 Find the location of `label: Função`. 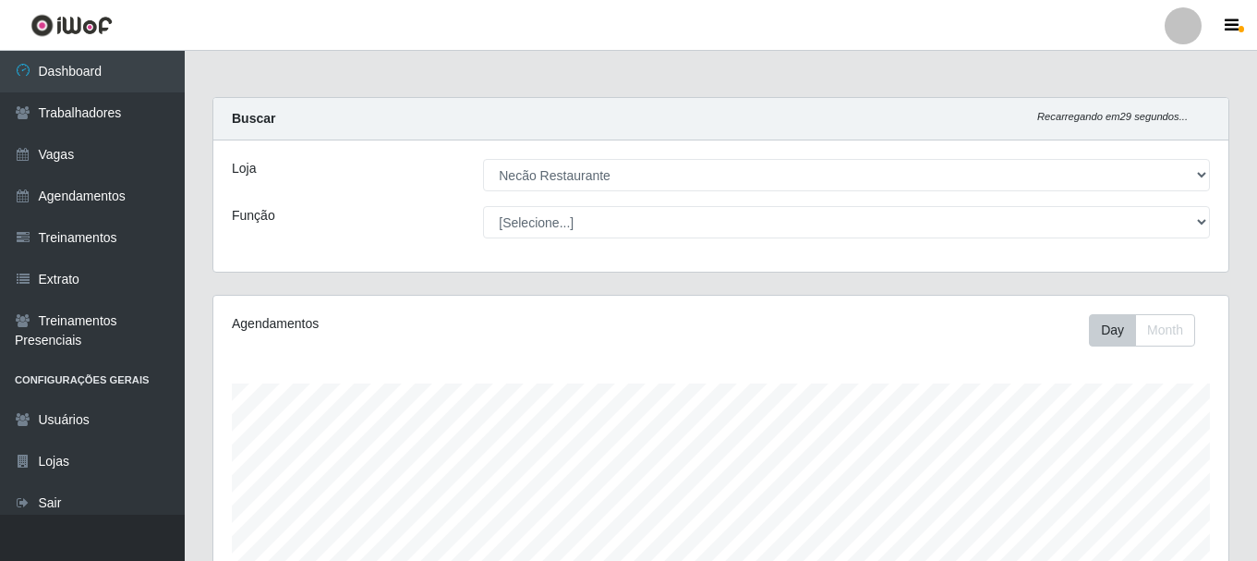

label: Função is located at coordinates (253, 215).